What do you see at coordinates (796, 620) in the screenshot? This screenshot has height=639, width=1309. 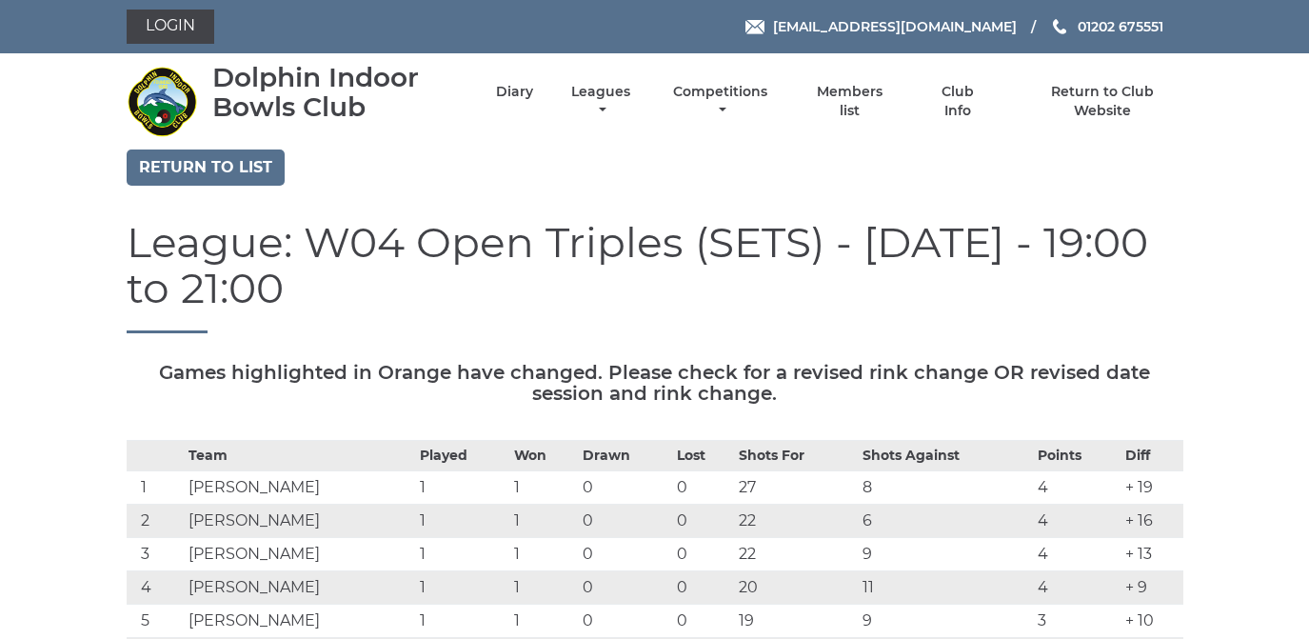 I see `td: 19` at bounding box center [796, 620].